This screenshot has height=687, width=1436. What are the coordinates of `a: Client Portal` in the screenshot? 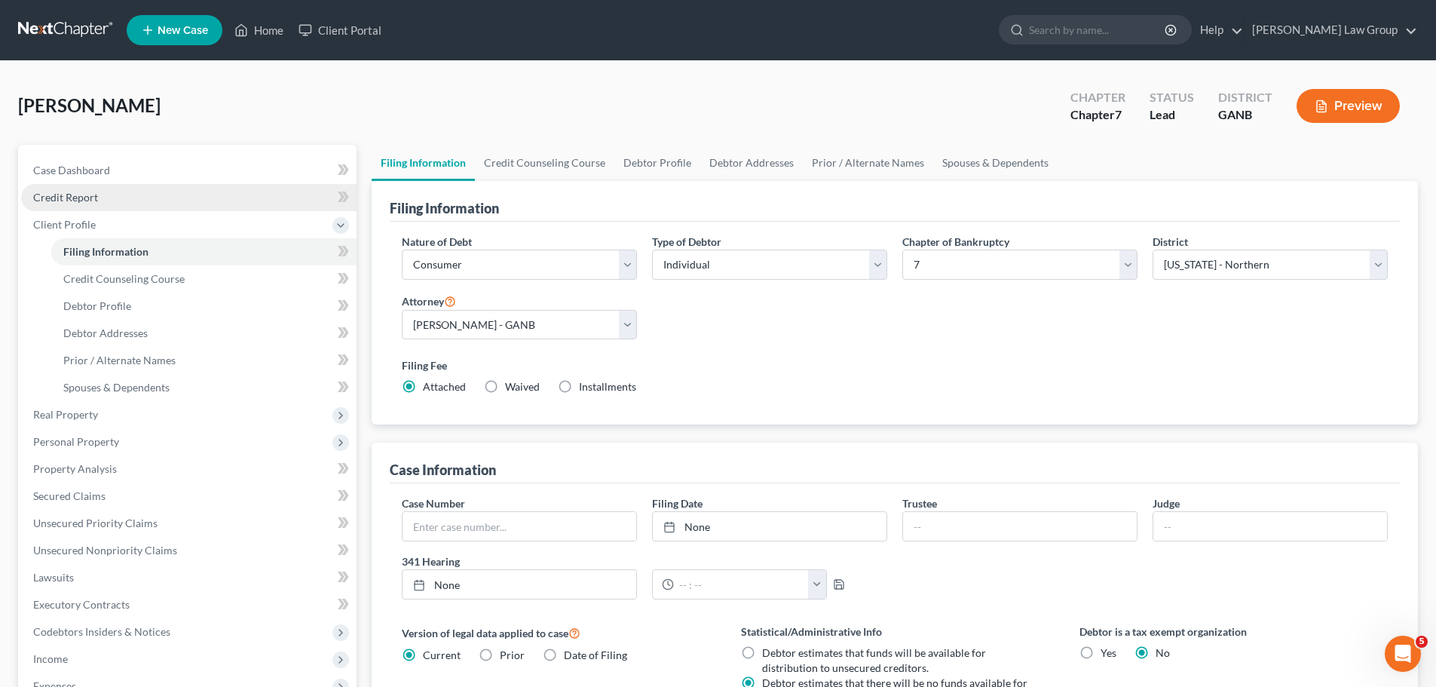 It's located at (340, 30).